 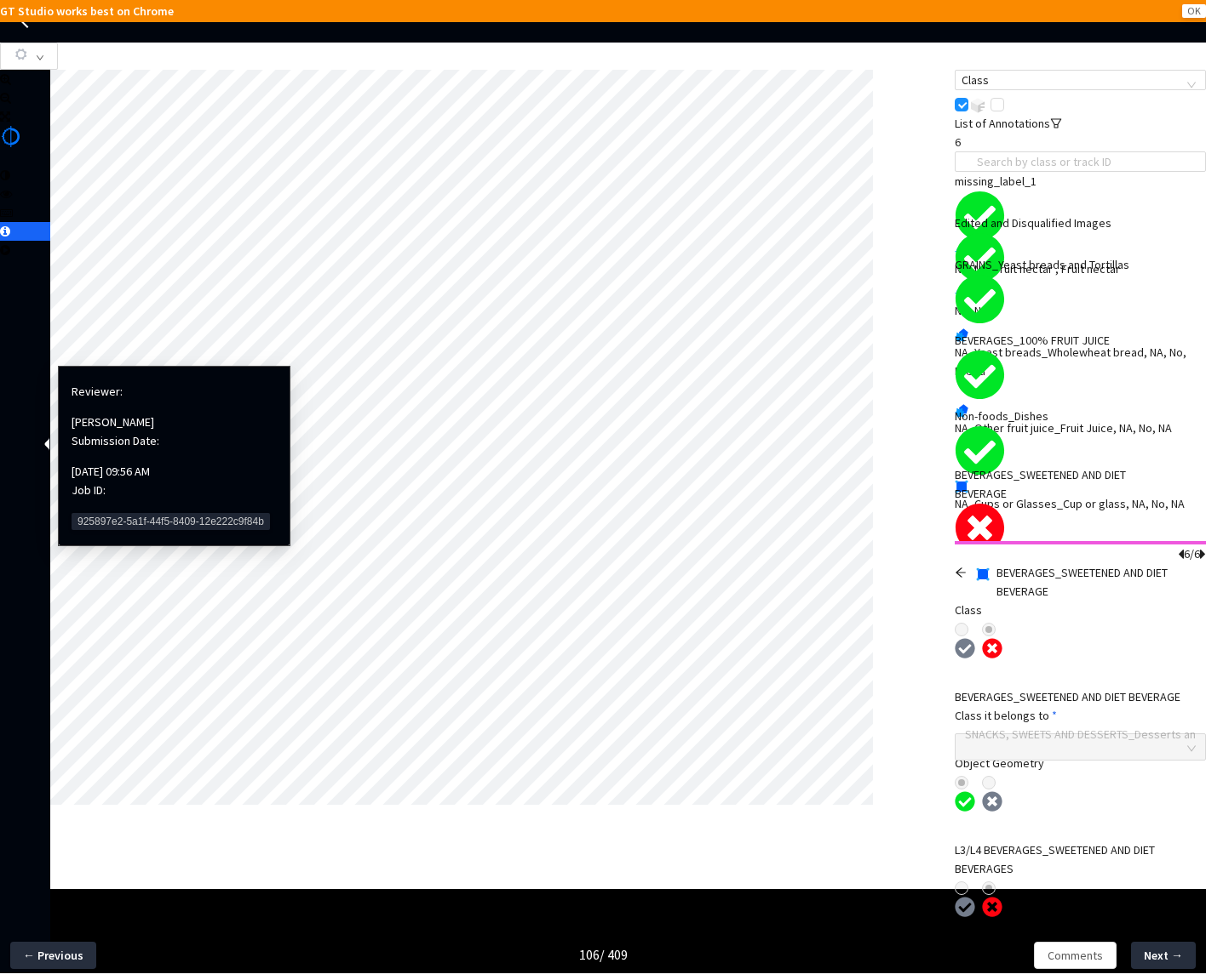 I want to click on span: 925897e2-5a1f-44f5-8409-12e222c9f84b, so click(x=170, y=522).